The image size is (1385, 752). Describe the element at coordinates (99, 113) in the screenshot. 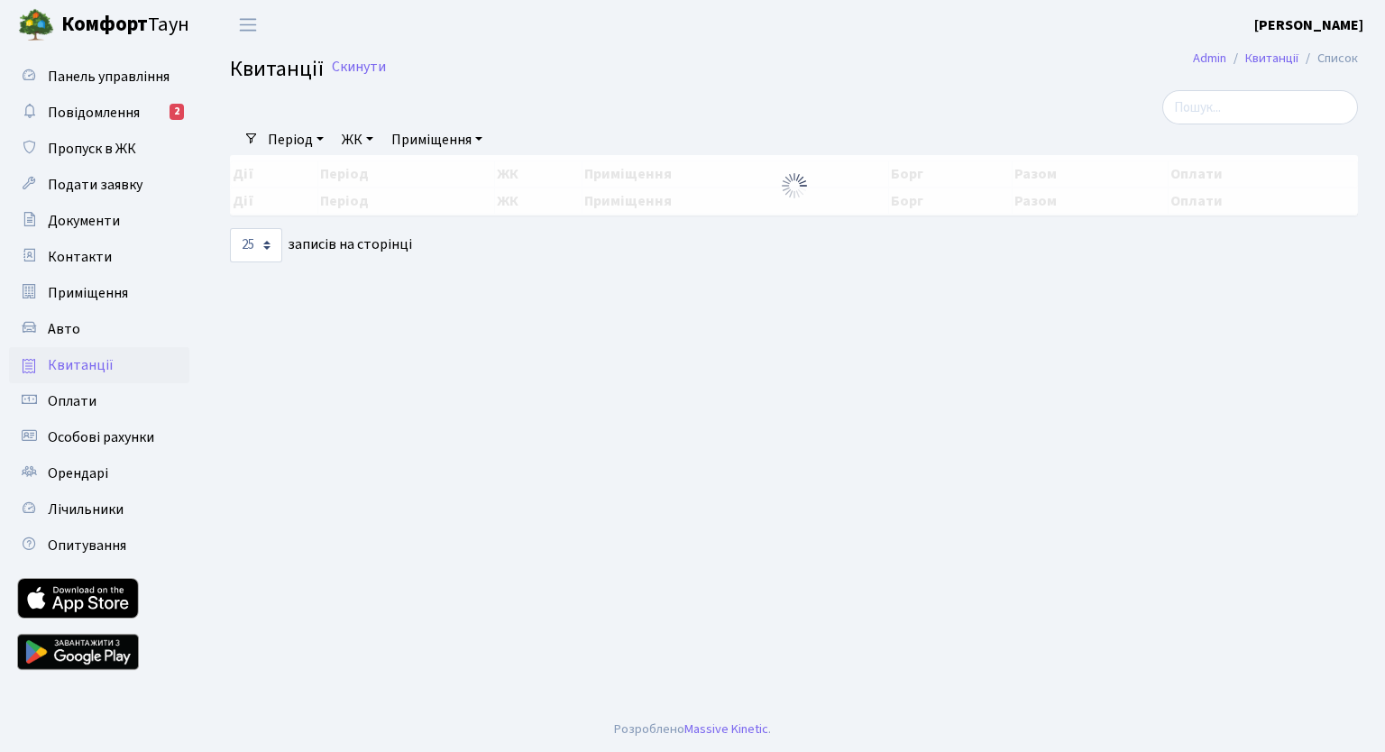

I see `a: Повідомлення2` at that location.